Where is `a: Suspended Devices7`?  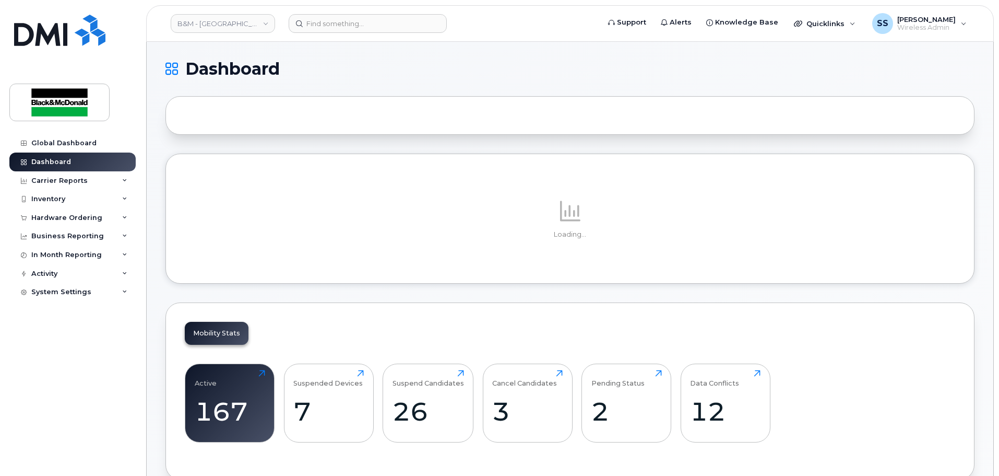
a: Suspended Devices7 is located at coordinates (328, 403).